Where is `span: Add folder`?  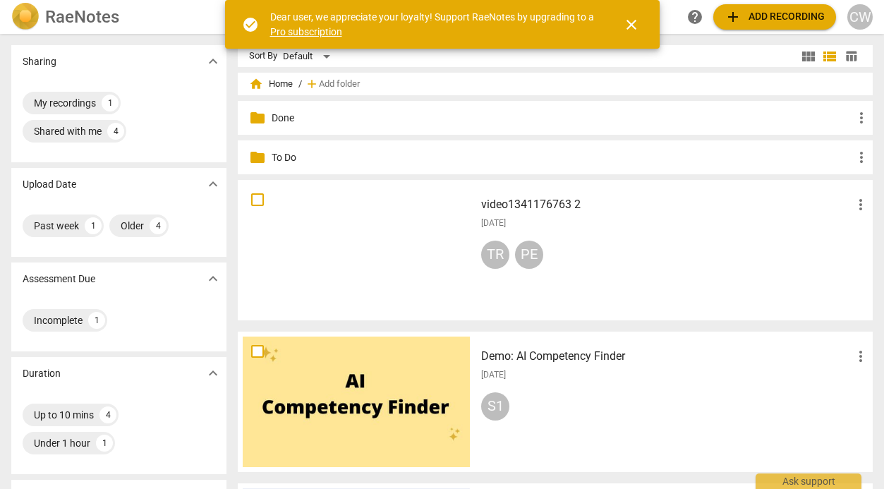 span: Add folder is located at coordinates (339, 84).